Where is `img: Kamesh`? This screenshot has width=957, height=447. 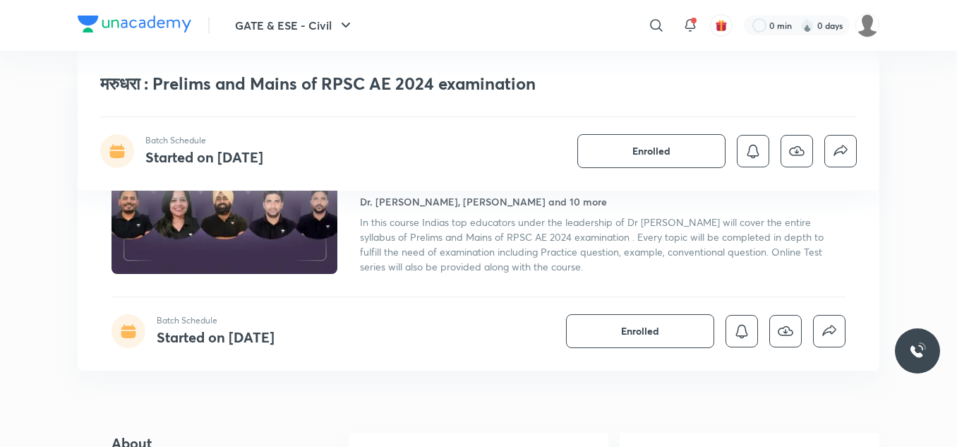 img: Kamesh is located at coordinates (868, 25).